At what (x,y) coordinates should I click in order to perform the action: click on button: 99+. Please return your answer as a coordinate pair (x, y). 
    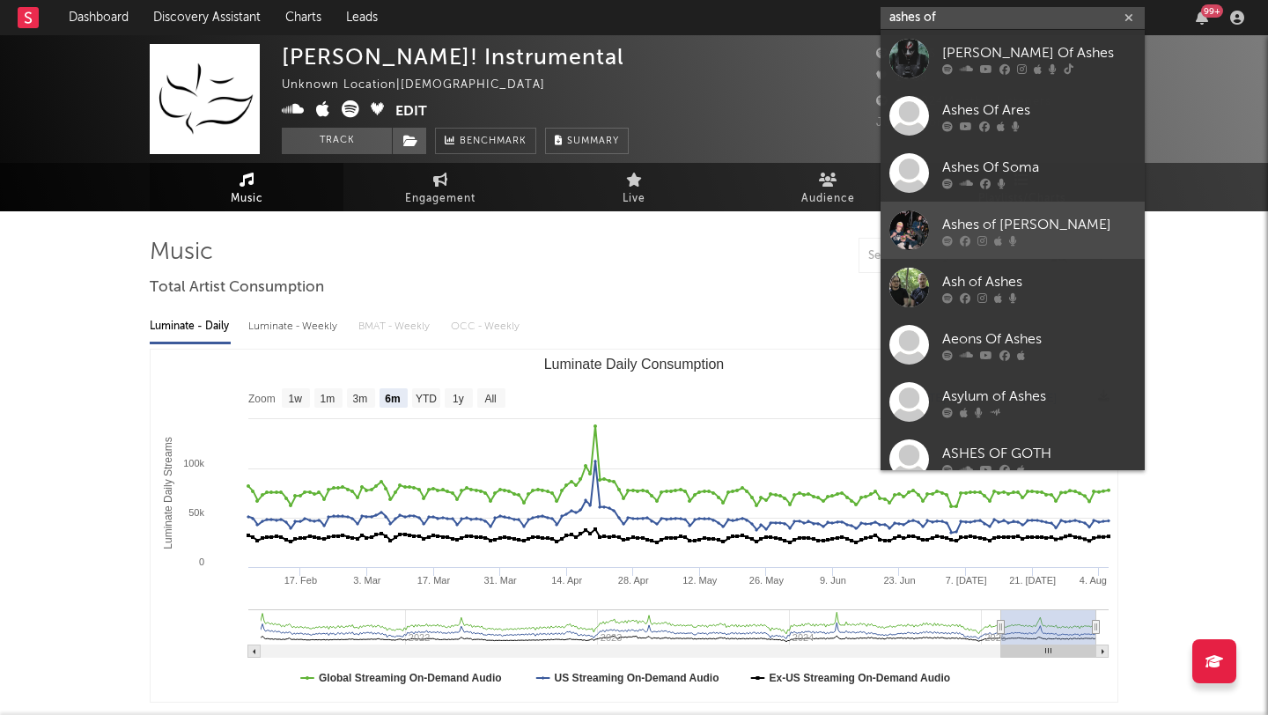
    Looking at the image, I should click on (1202, 18).